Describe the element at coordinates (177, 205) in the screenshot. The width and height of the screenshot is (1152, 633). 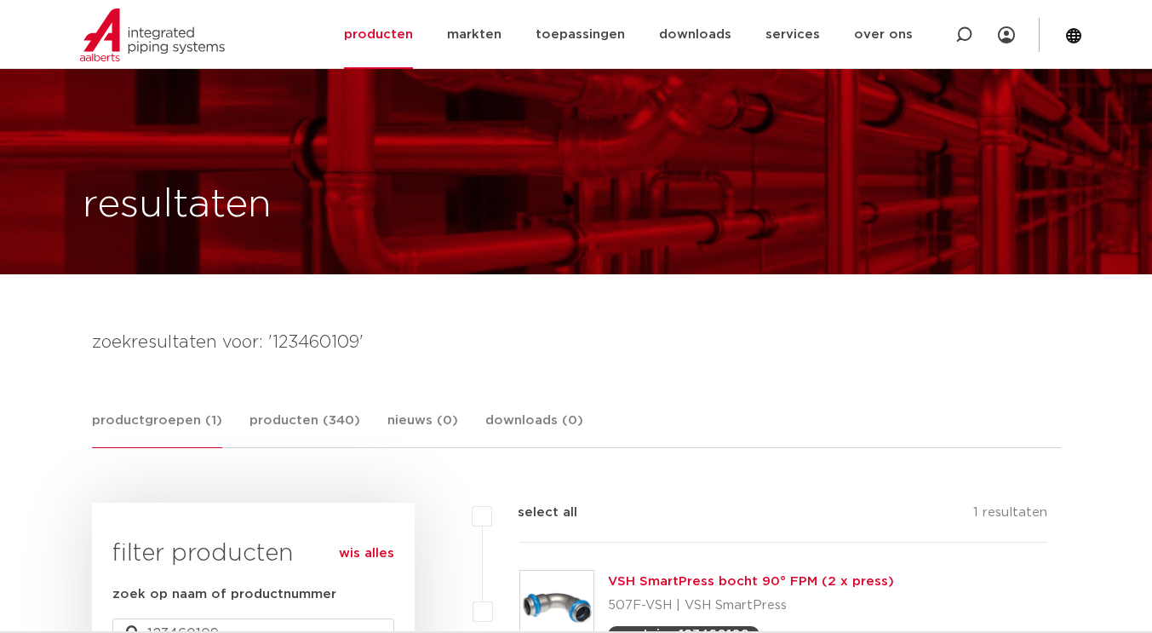
I see `h1: resultaten` at that location.